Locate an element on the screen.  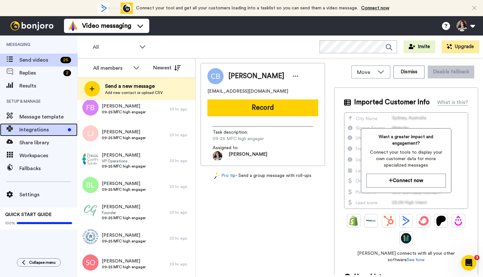
img: Hubspot is located at coordinates (389, 221).